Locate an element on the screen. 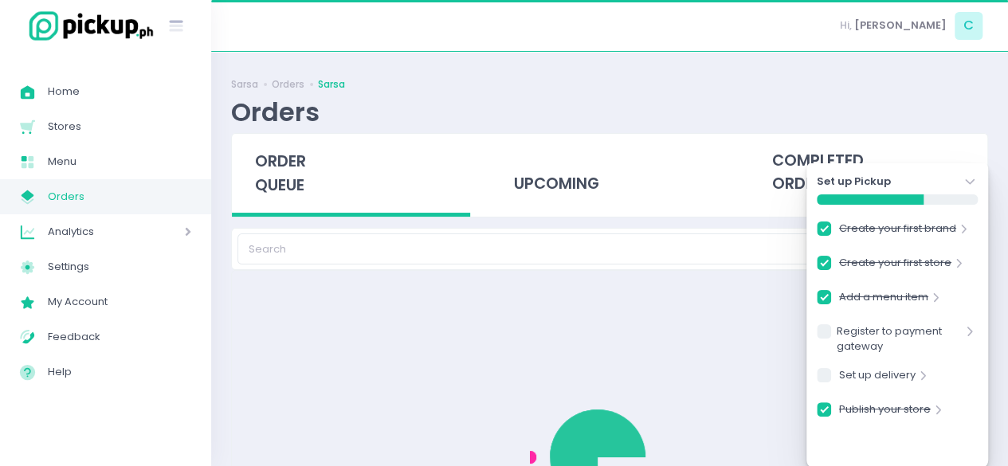 The width and height of the screenshot is (1008, 466). img: logo is located at coordinates (88, 26).